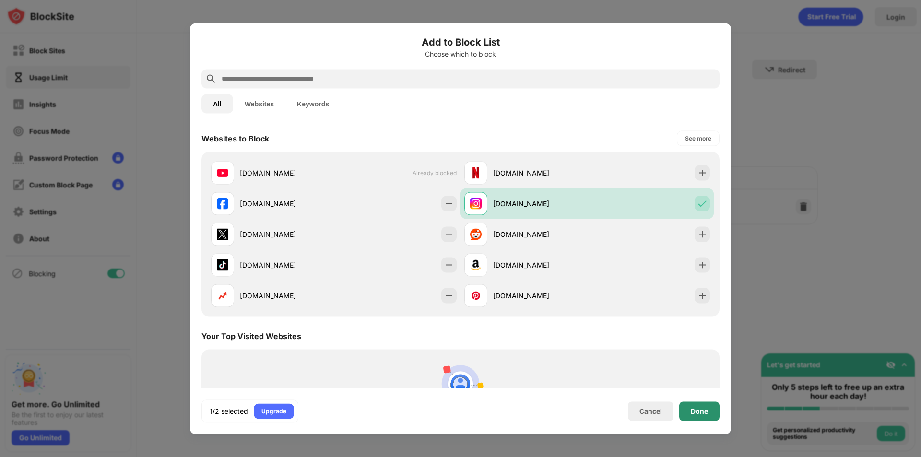  Describe the element at coordinates (274, 411) in the screenshot. I see `div: Upgrade` at that location.